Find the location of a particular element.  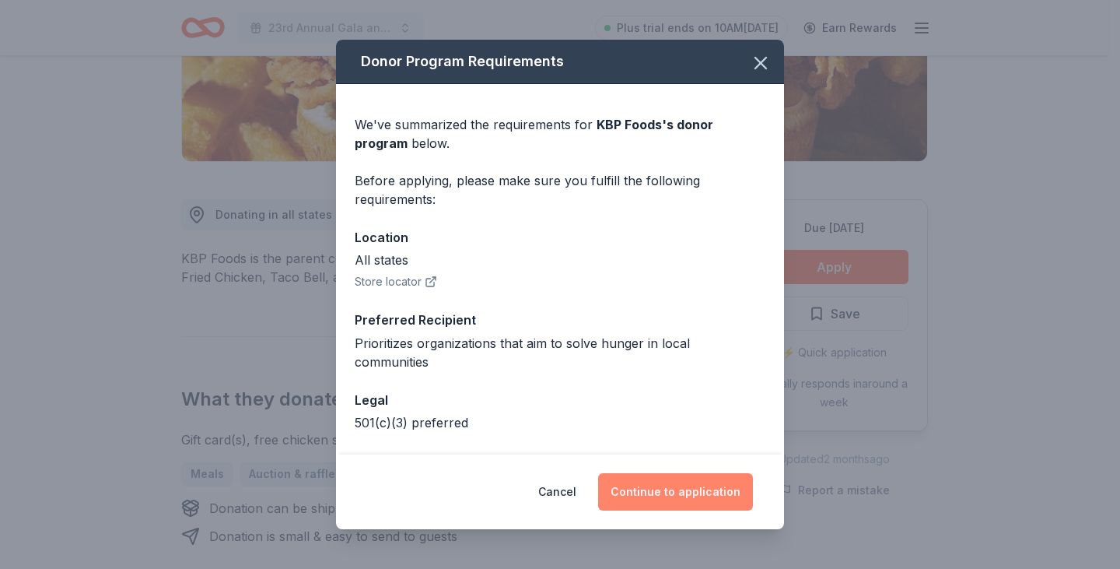

button: Continue to application is located at coordinates (675, 492).